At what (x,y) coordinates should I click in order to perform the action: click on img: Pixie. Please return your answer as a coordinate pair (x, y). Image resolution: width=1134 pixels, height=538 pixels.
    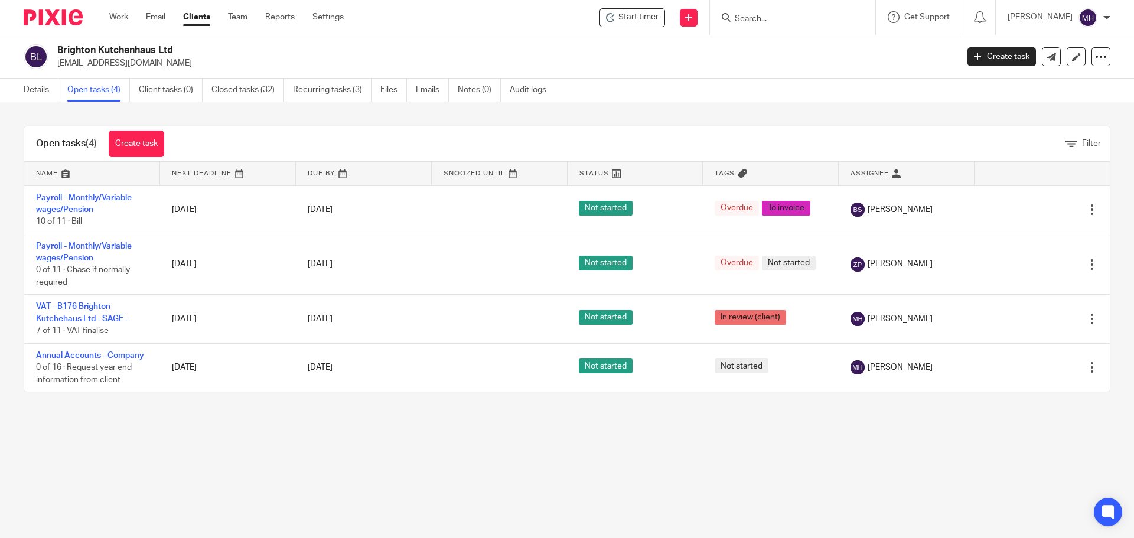
    Looking at the image, I should click on (53, 17).